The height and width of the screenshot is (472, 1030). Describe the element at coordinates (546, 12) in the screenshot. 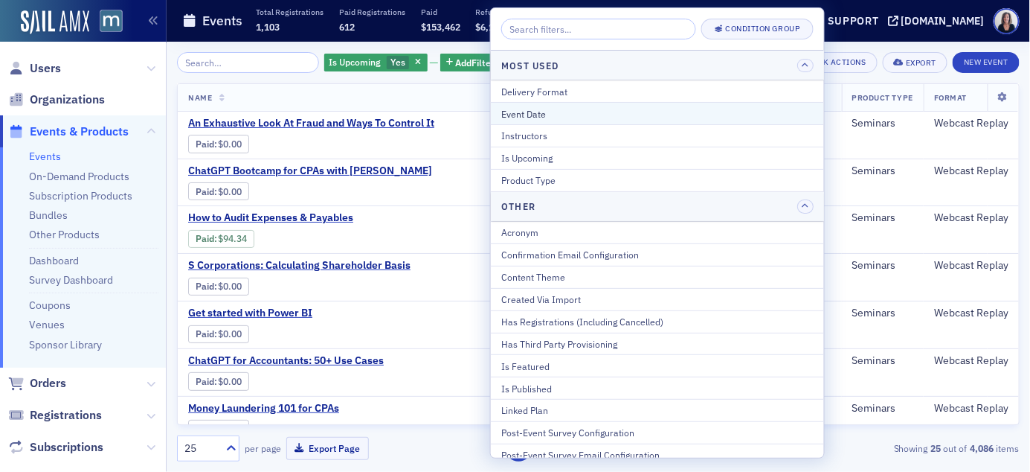

I see `p: Net` at that location.